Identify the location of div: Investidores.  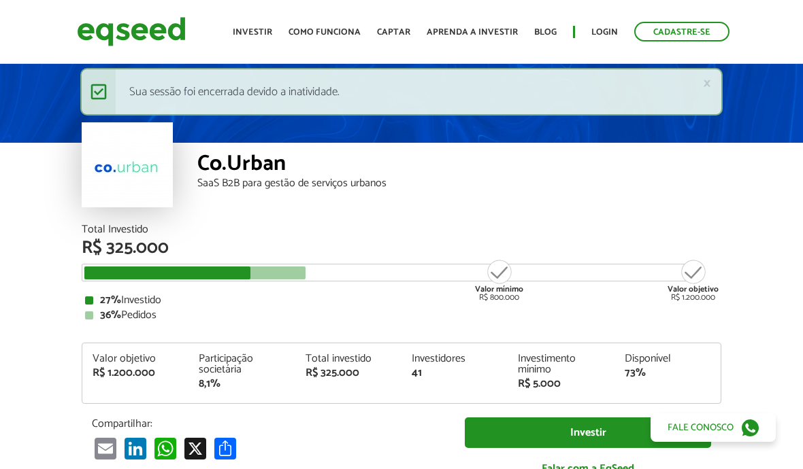
(454, 359).